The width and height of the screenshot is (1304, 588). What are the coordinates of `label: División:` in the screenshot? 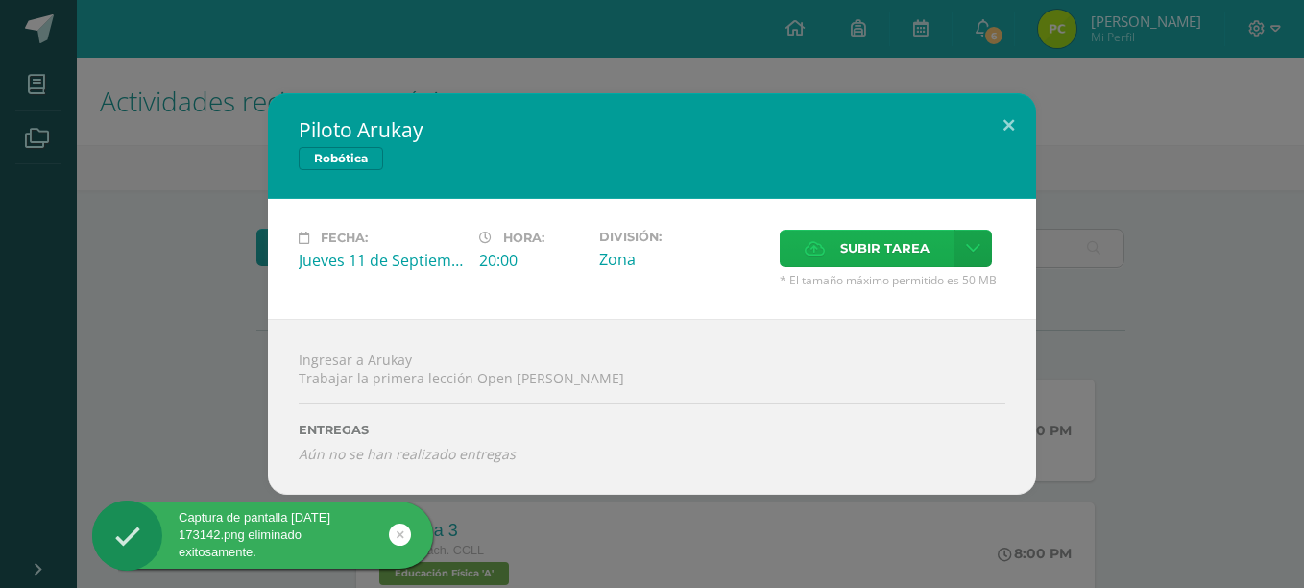 It's located at (682, 236).